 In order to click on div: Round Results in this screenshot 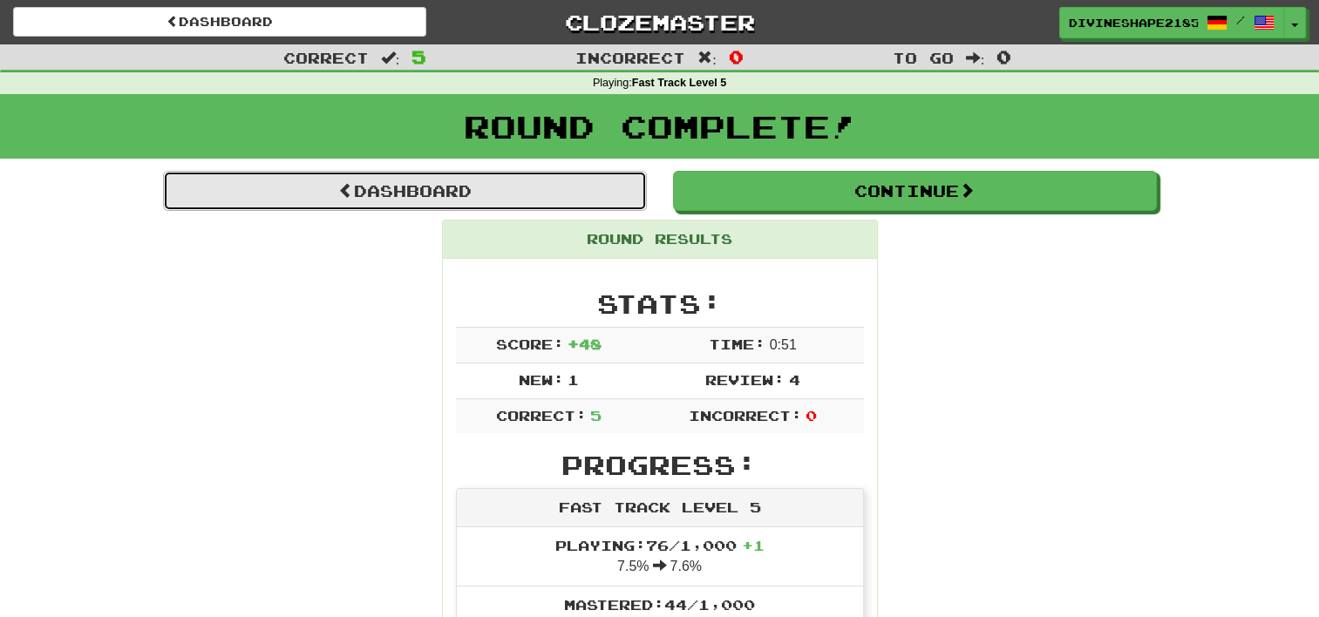, I will do `click(660, 240)`.